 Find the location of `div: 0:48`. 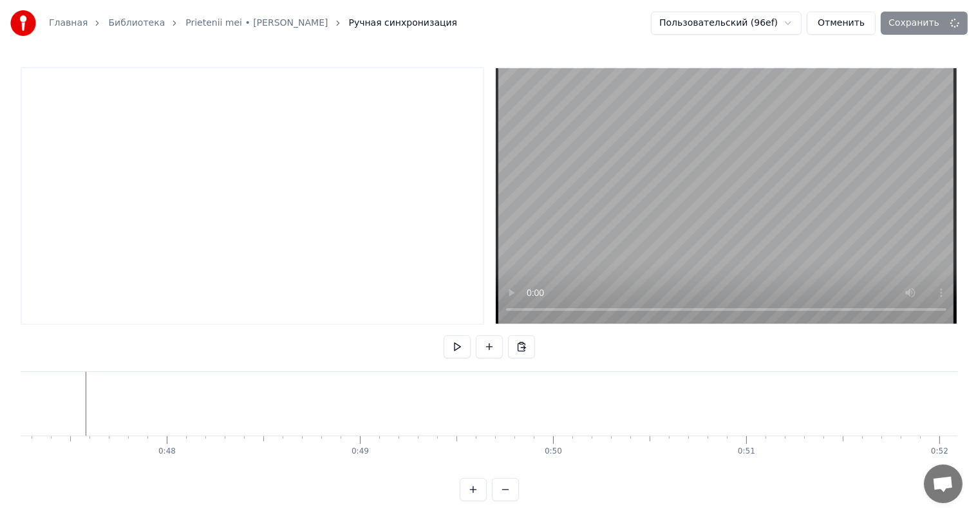

div: 0:48 is located at coordinates (167, 452).